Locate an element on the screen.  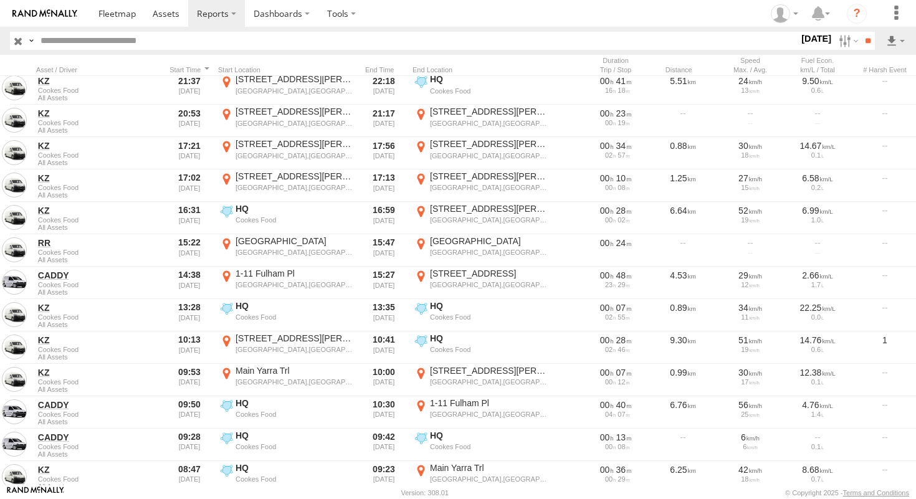
span: 34 is located at coordinates (624, 146).